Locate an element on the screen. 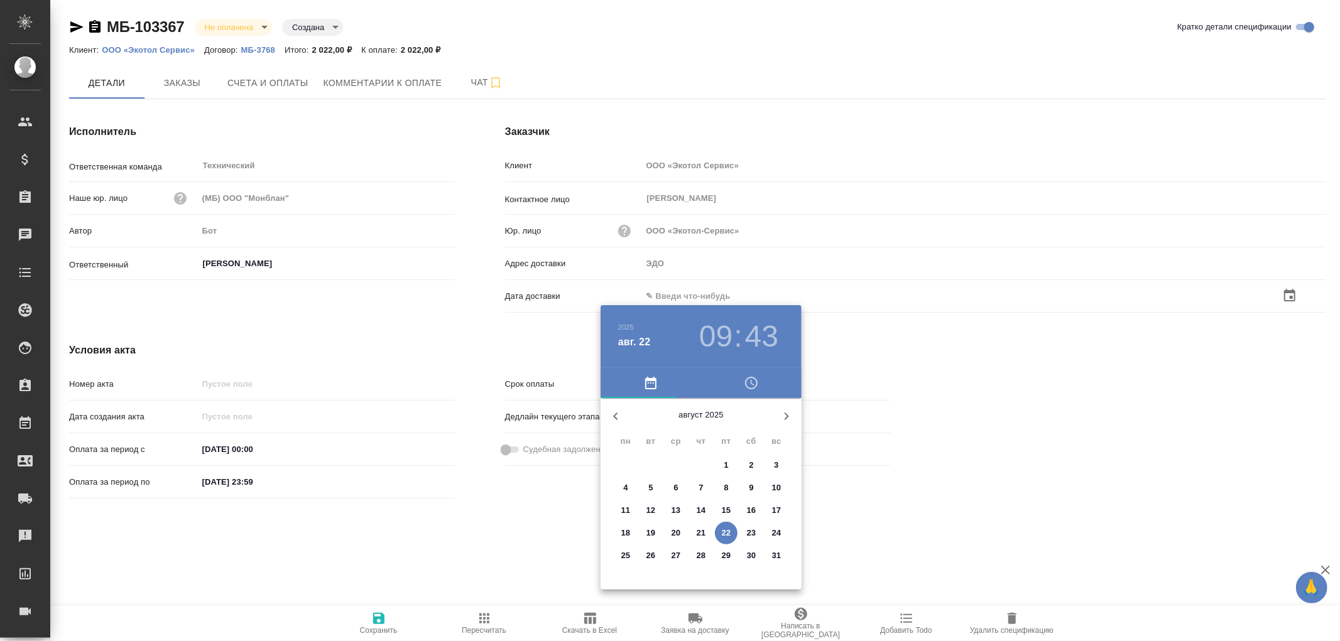 The image size is (1340, 641). button: 30 is located at coordinates (751, 556).